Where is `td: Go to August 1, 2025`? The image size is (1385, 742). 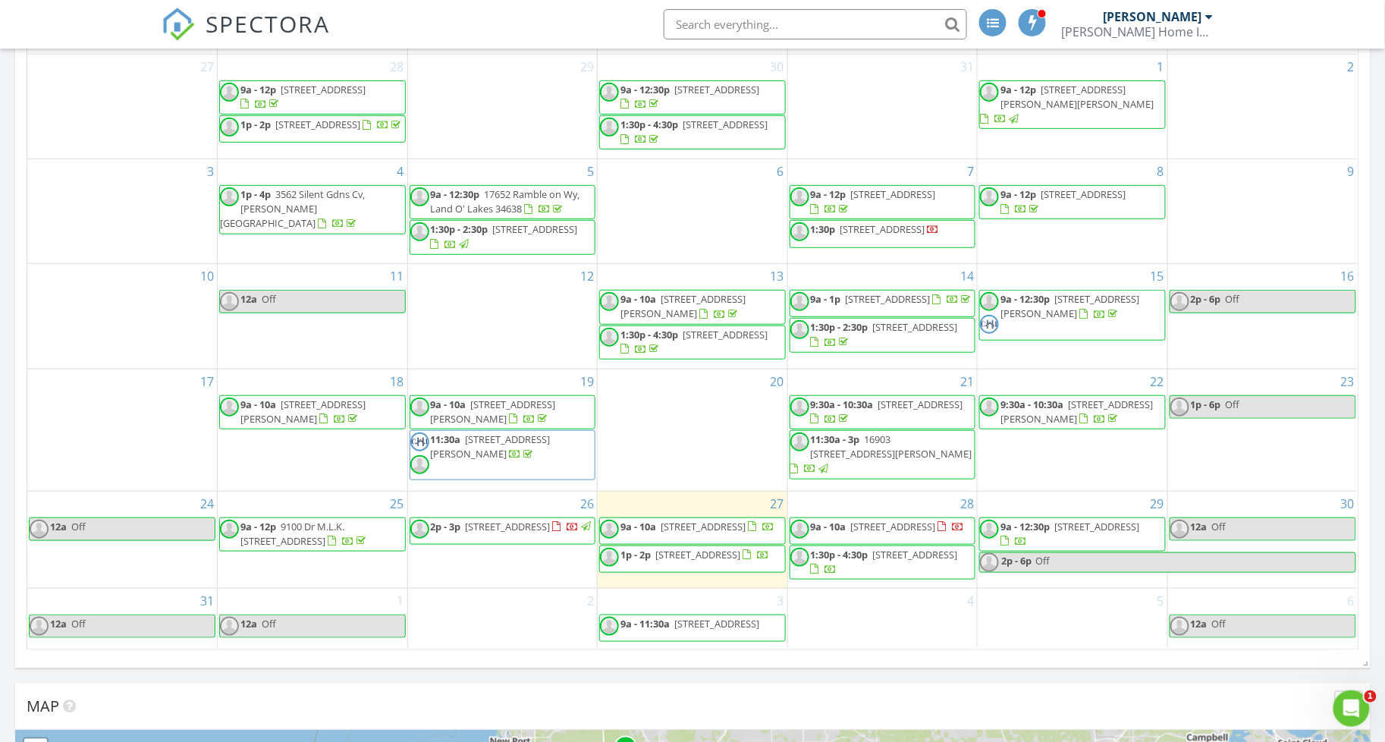 td: Go to August 1, 2025 is located at coordinates (1073, 107).